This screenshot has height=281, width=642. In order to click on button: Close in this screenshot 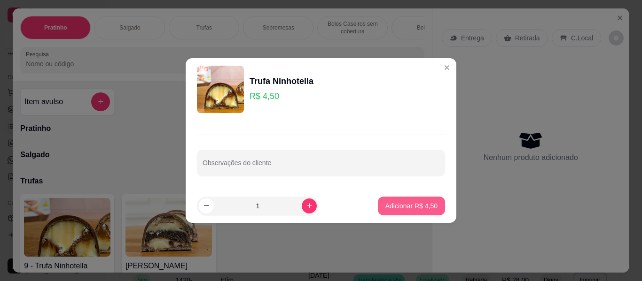, I will do `click(447, 68)`.